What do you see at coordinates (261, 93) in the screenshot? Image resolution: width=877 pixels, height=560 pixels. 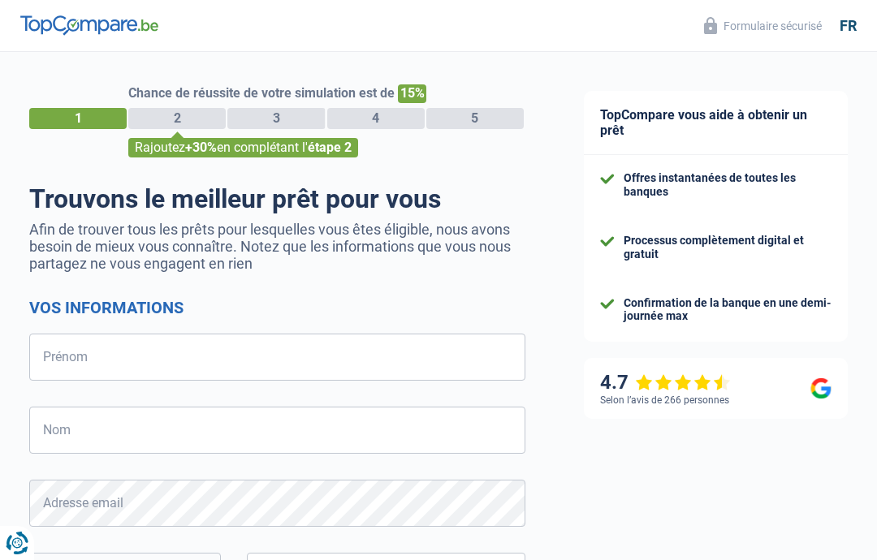 I see `span: Chance de réussite de votre simulation est de` at bounding box center [261, 93].